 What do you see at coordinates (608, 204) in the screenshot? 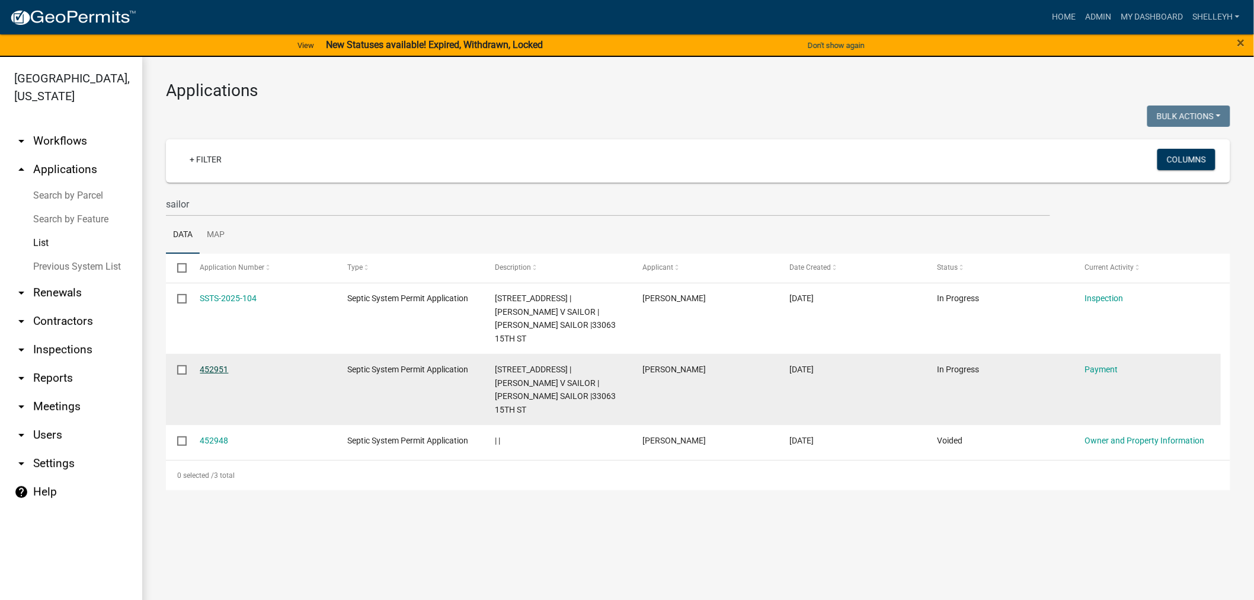
I see `input: Search for applications` at bounding box center [608, 204].